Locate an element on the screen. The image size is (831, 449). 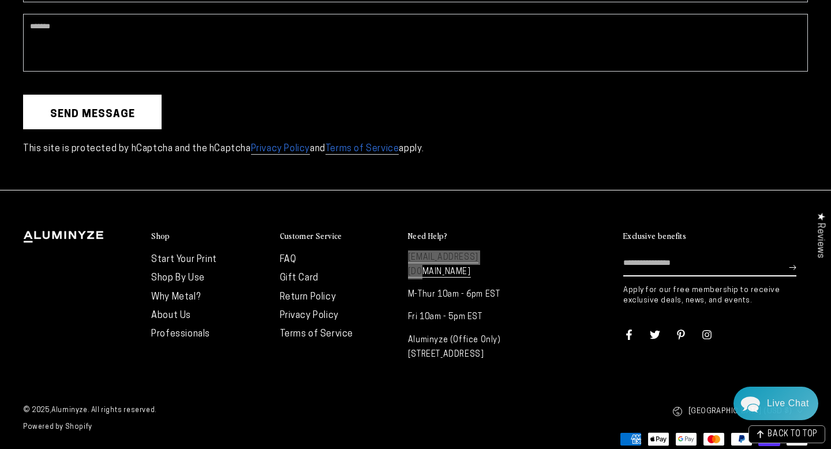
summary: Customer Service is located at coordinates (338, 236).